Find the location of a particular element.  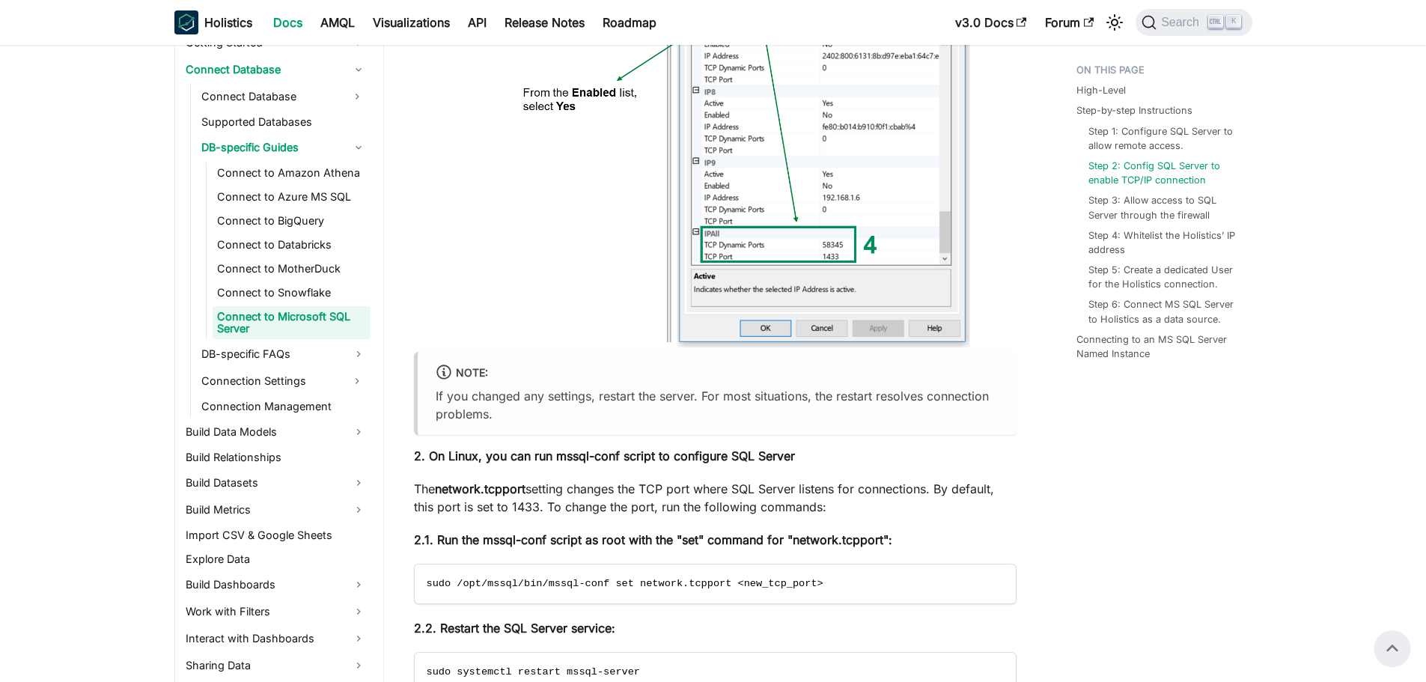

a: Release Notes is located at coordinates (544, 22).